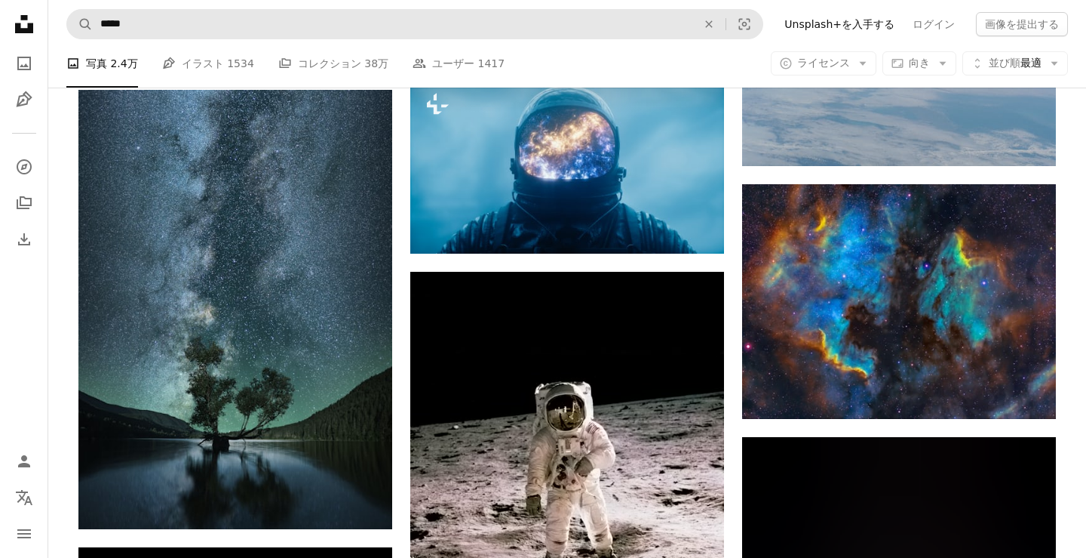  What do you see at coordinates (24, 167) in the screenshot?
I see `a: 探す` at bounding box center [24, 167].